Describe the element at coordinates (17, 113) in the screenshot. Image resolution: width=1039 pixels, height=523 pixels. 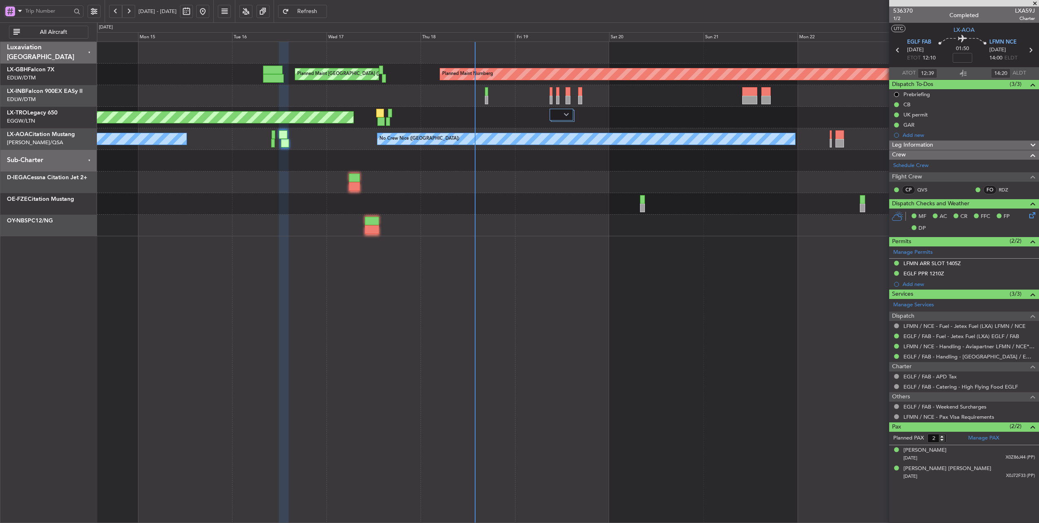
I see `span: LX-TRO` at that location.